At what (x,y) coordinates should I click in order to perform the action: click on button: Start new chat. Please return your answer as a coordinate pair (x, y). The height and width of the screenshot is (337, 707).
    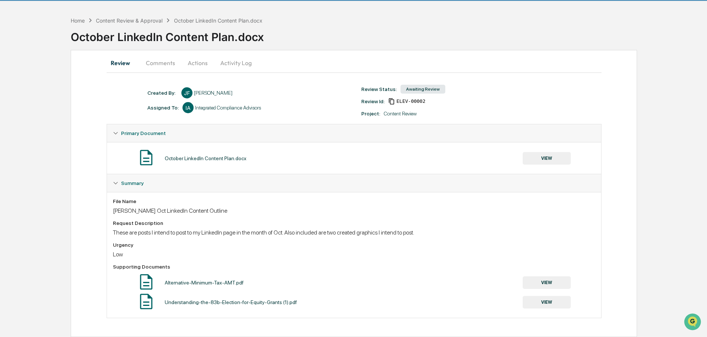
    Looking at the image, I should click on (130, 63).